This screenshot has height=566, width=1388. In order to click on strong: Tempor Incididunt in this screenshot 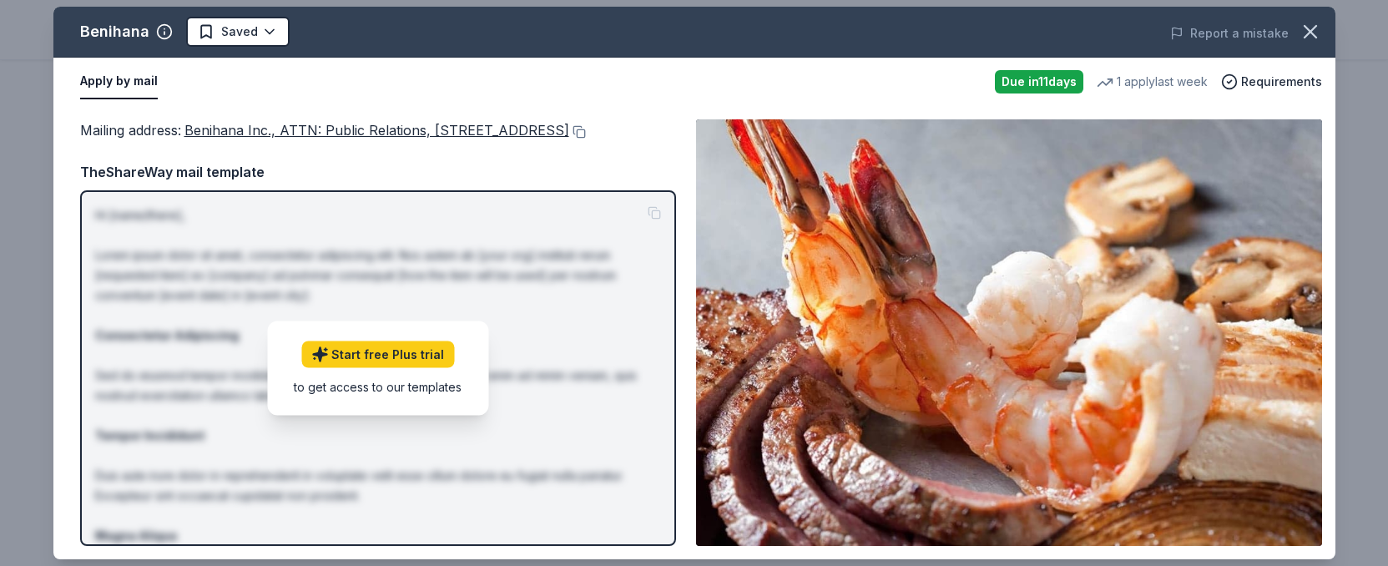, I will do `click(149, 435)`.